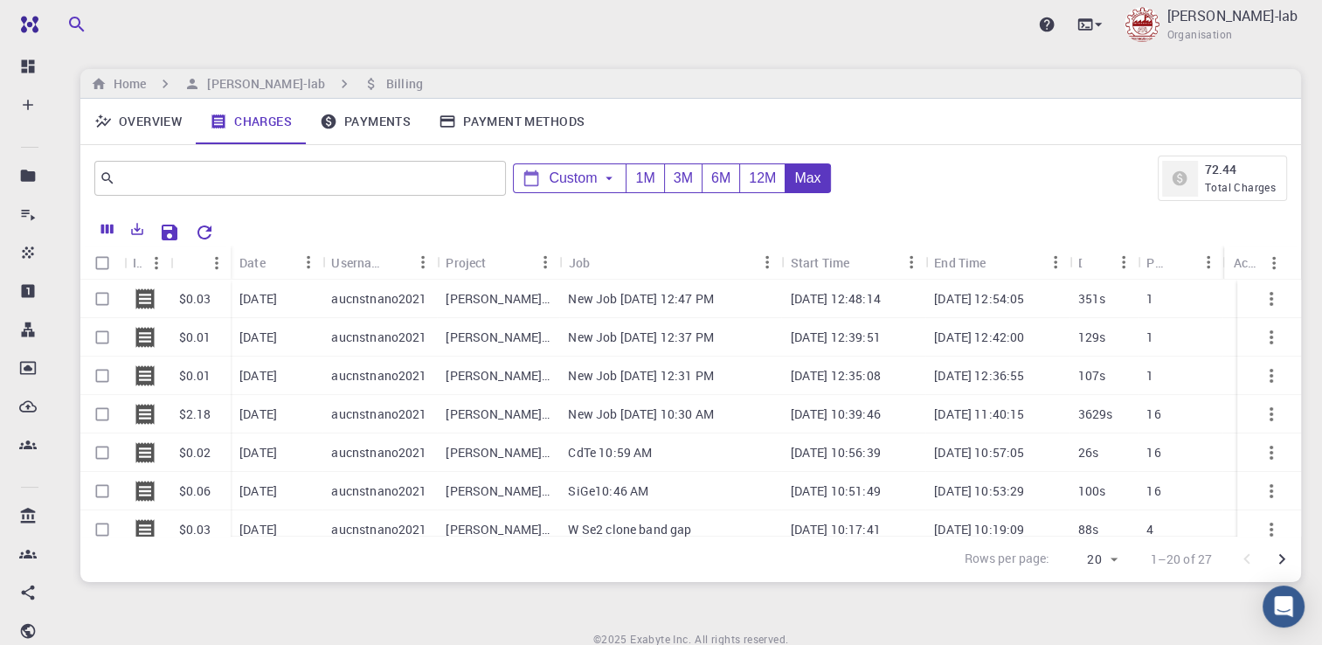 The image size is (1322, 645). What do you see at coordinates (1092, 491) in the screenshot?
I see `p: 100s` at bounding box center [1092, 491].